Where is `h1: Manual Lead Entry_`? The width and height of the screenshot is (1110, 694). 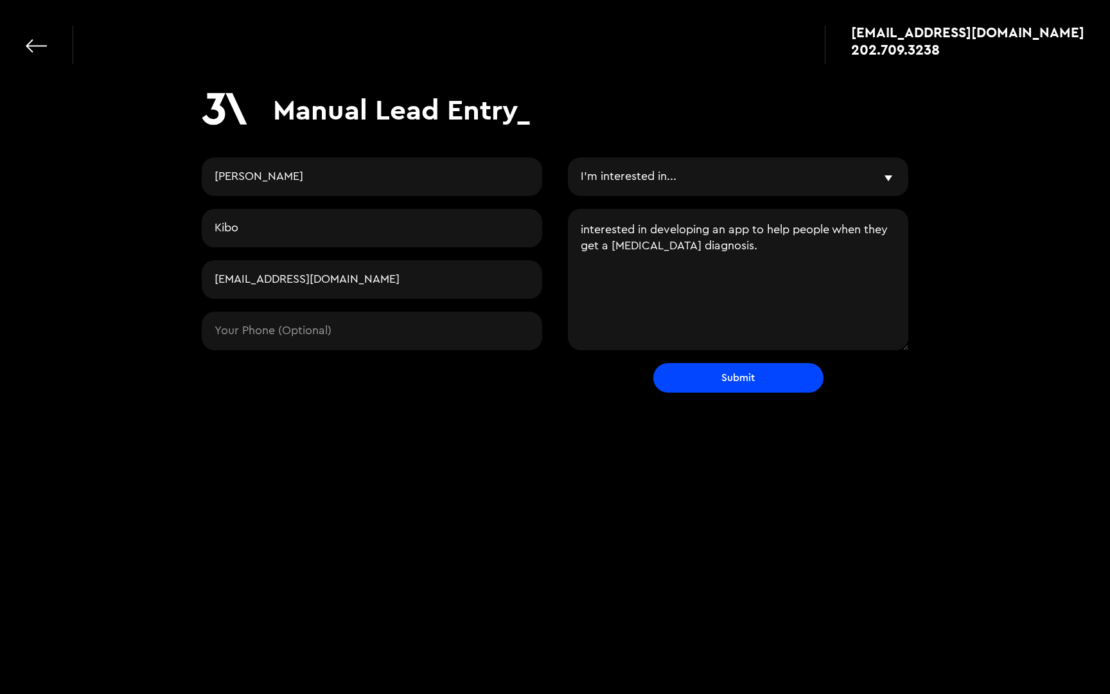
h1: Manual Lead Entry_ is located at coordinates (402, 109).